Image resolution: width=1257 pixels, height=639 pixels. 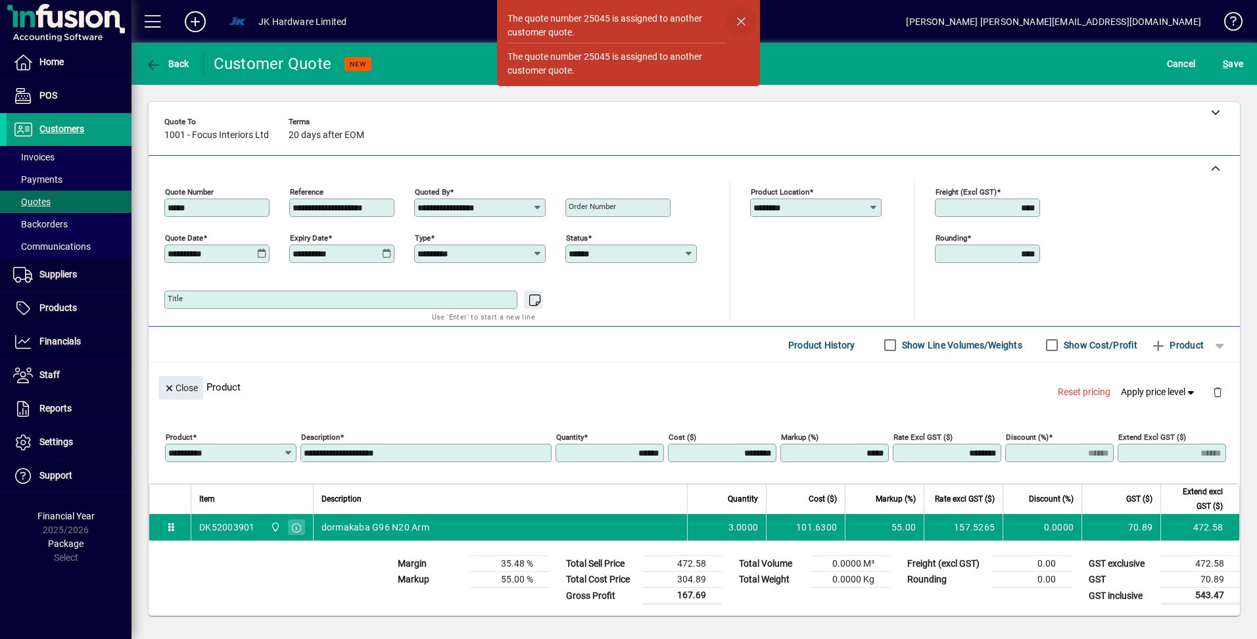 What do you see at coordinates (431, 580) in the screenshot?
I see `td: Markup` at bounding box center [431, 580].